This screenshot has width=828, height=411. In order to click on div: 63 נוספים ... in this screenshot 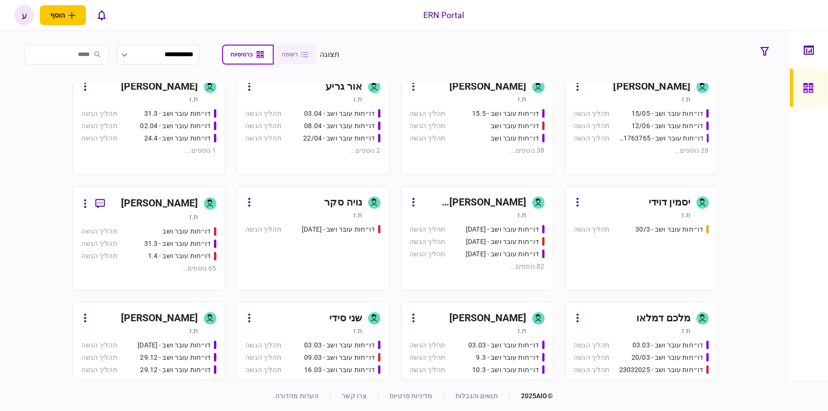, I will do `click(641, 382)`.